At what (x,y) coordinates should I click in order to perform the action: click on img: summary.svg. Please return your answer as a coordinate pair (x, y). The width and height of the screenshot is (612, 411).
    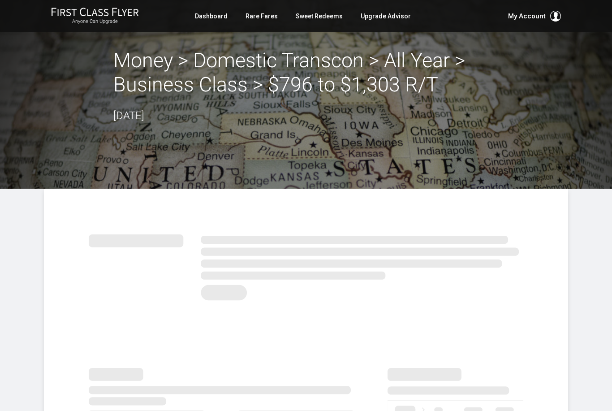
    Looking at the image, I should click on (306, 265).